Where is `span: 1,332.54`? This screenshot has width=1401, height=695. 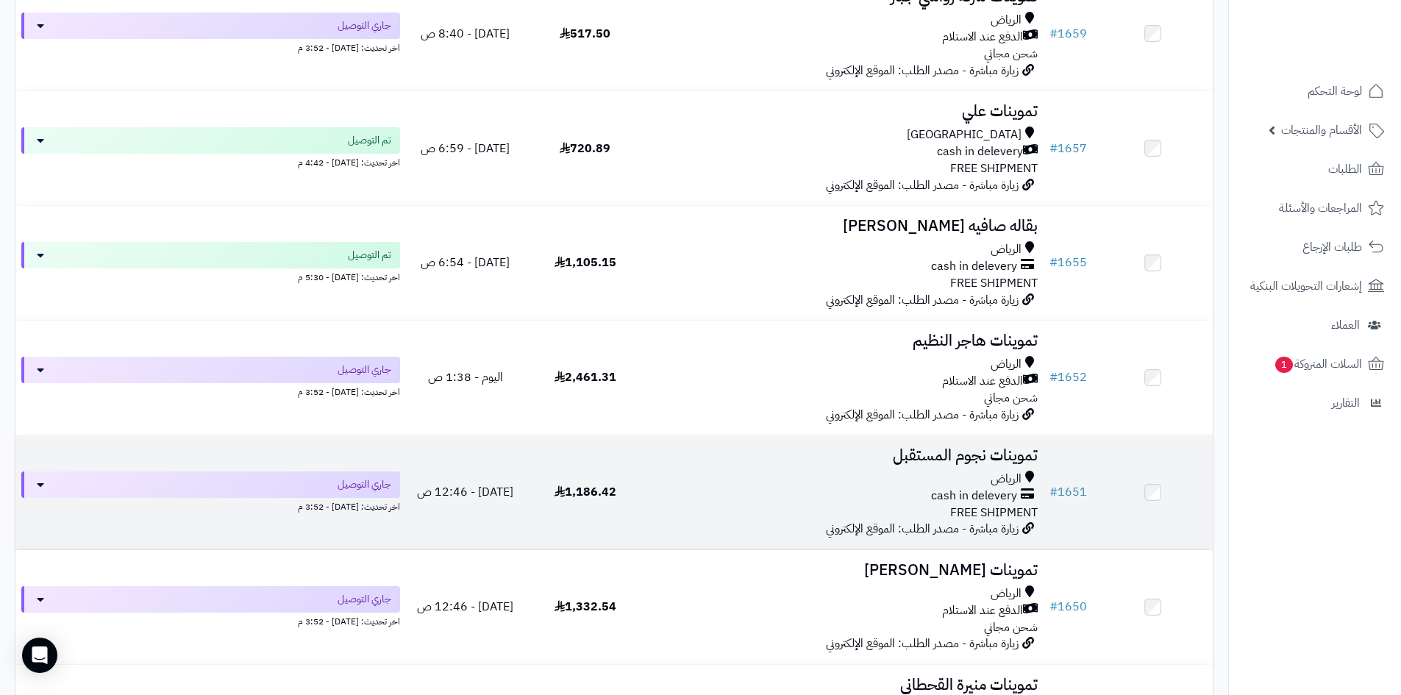
span: 1,332.54 is located at coordinates (585, 607).